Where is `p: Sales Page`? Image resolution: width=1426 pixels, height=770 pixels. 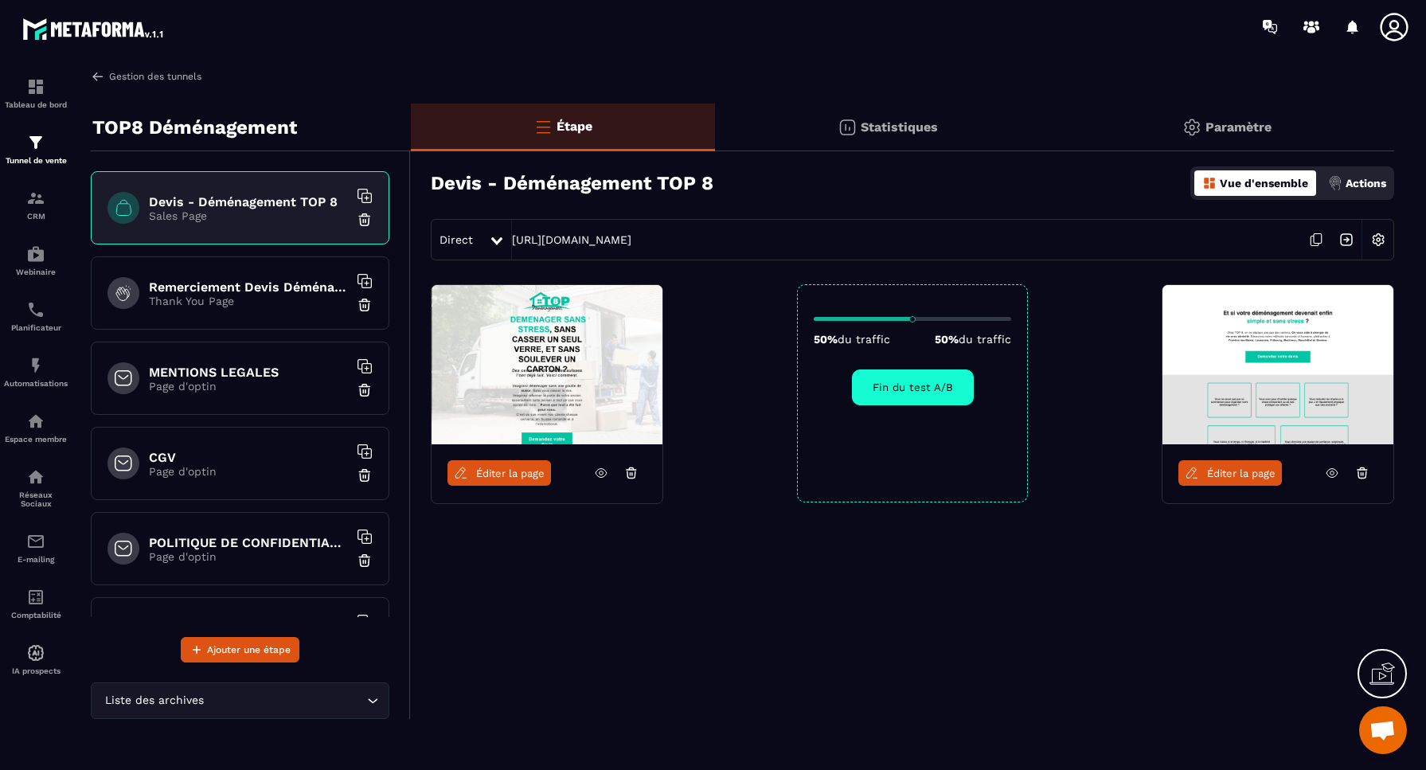
p: Sales Page is located at coordinates (248, 216).